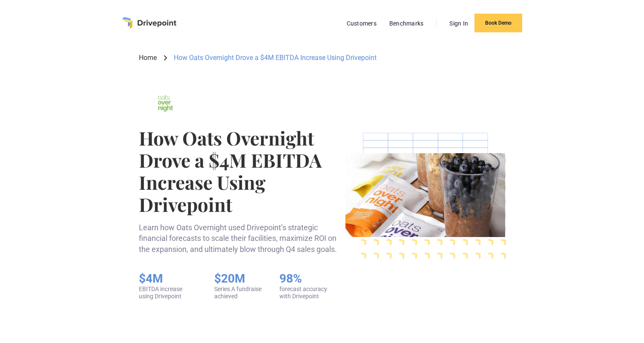  What do you see at coordinates (309, 279) in the screenshot?
I see `h5: 98%` at bounding box center [309, 279].